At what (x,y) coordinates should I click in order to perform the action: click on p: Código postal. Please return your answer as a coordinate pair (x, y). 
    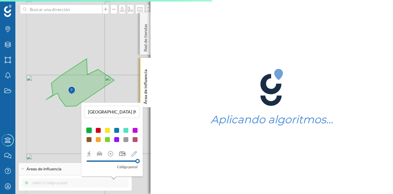
    Looking at the image, I should click on (127, 167).